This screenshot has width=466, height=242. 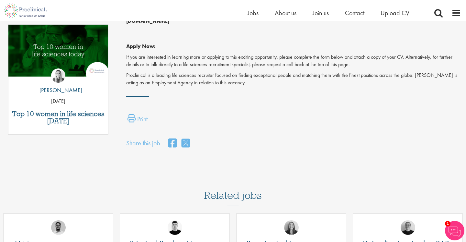 I want to click on a: Timothy Deschamps, so click(x=58, y=227).